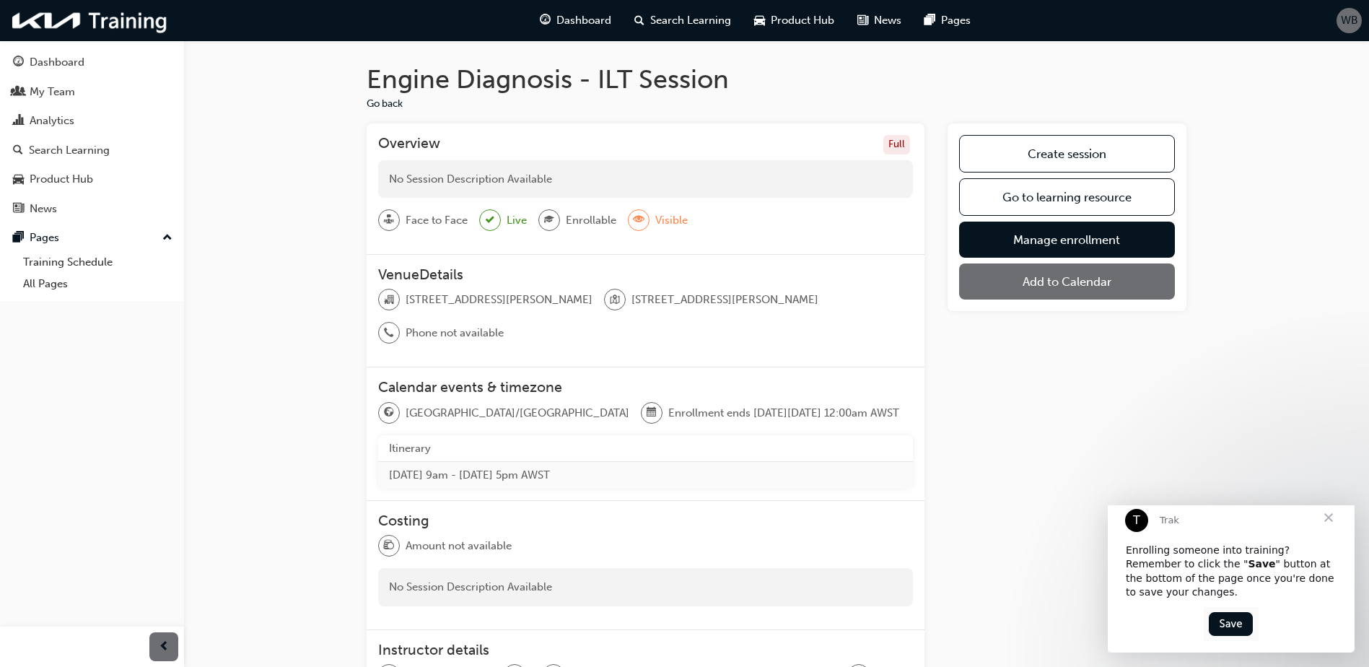  Describe the element at coordinates (90, 20) in the screenshot. I see `a: kia-training` at that location.